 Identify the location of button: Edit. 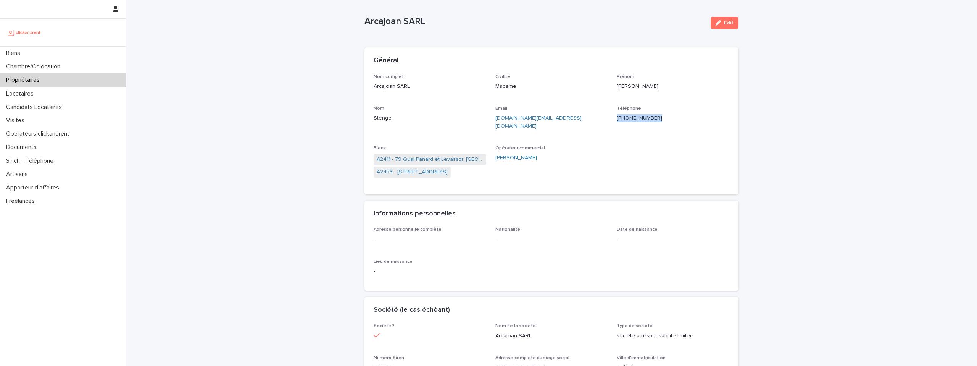
(724, 23).